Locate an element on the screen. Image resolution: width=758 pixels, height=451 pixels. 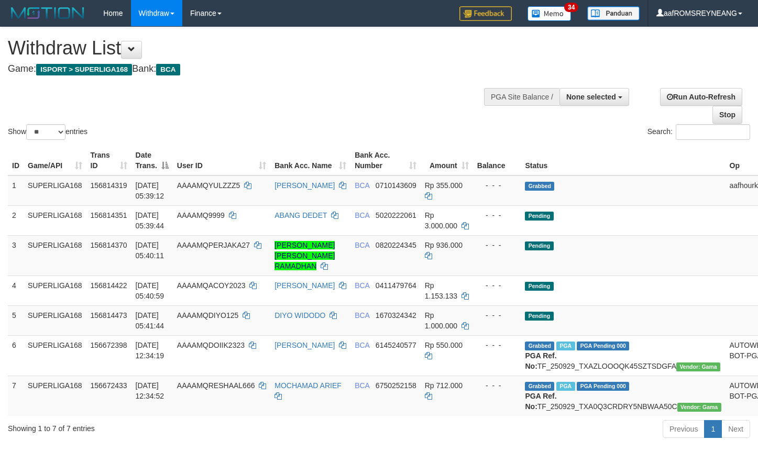
div: PGA Site Balance / is located at coordinates (522, 97).